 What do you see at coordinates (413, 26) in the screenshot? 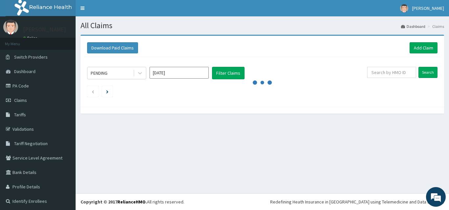
I see `a: Dashboard` at bounding box center [413, 26].